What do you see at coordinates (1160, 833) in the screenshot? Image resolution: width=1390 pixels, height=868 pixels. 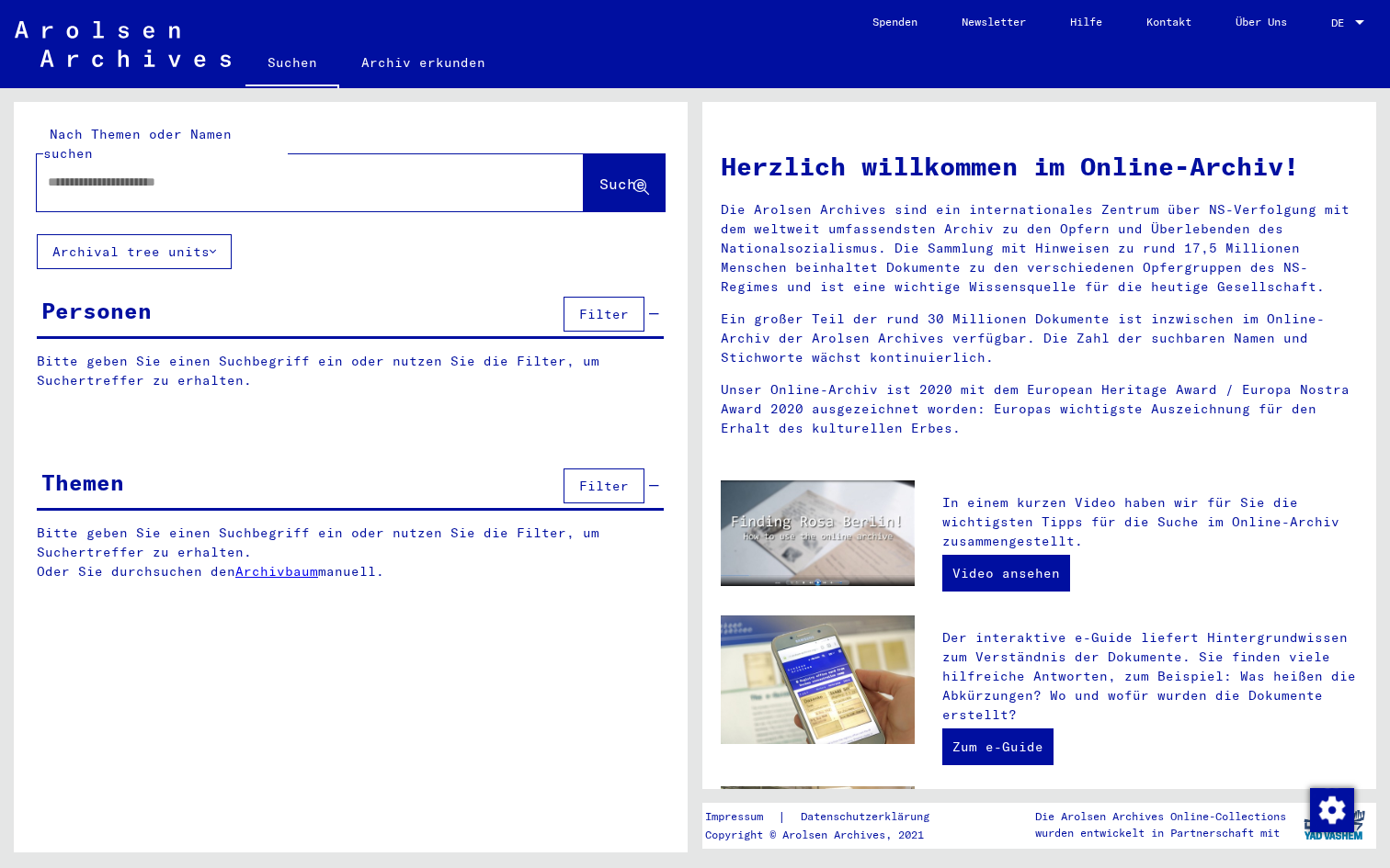 I see `p: wurden entwickelt in Partnerschaft mit` at bounding box center [1160, 833].